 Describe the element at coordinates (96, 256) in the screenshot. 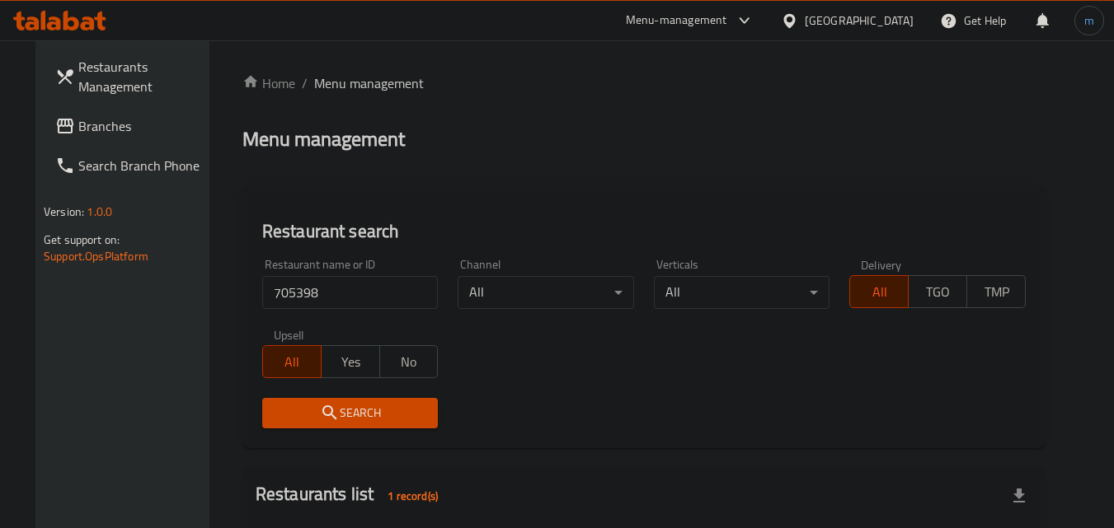

I see `a: Support.OpsPlatform` at that location.